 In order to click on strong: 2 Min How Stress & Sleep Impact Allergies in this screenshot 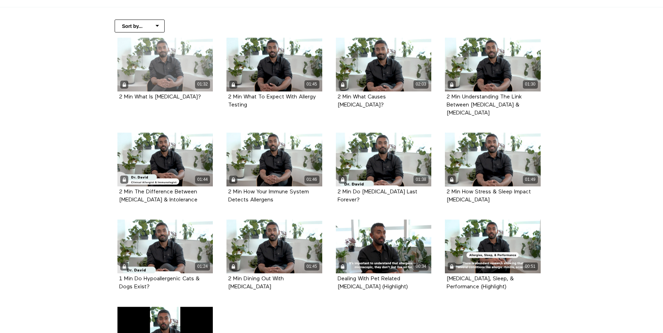, I will do `click(489, 196)`.